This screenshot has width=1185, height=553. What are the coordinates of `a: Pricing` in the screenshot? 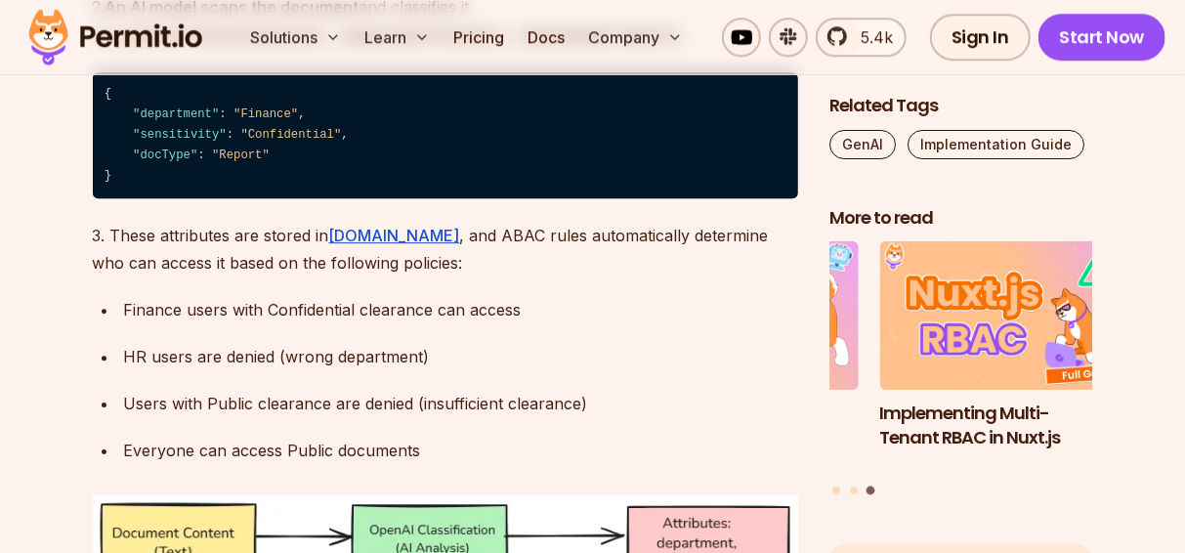 It's located at (479, 37).